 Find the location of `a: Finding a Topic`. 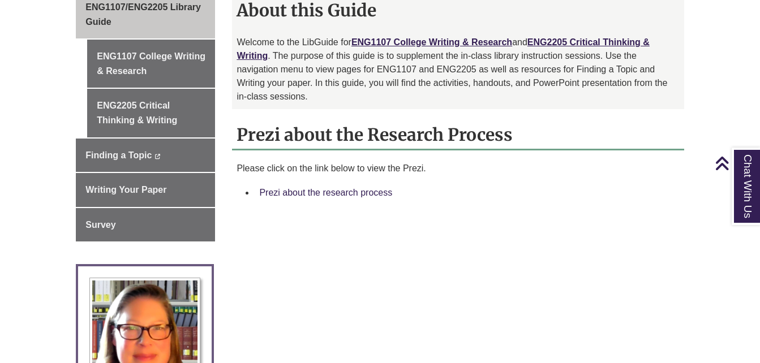

a: Finding a Topic is located at coordinates (145, 156).